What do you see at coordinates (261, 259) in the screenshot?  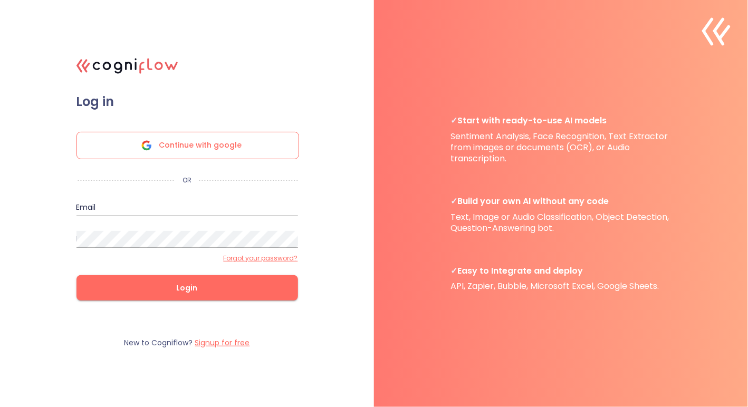 I see `label: Forgot your password?` at bounding box center [261, 259].